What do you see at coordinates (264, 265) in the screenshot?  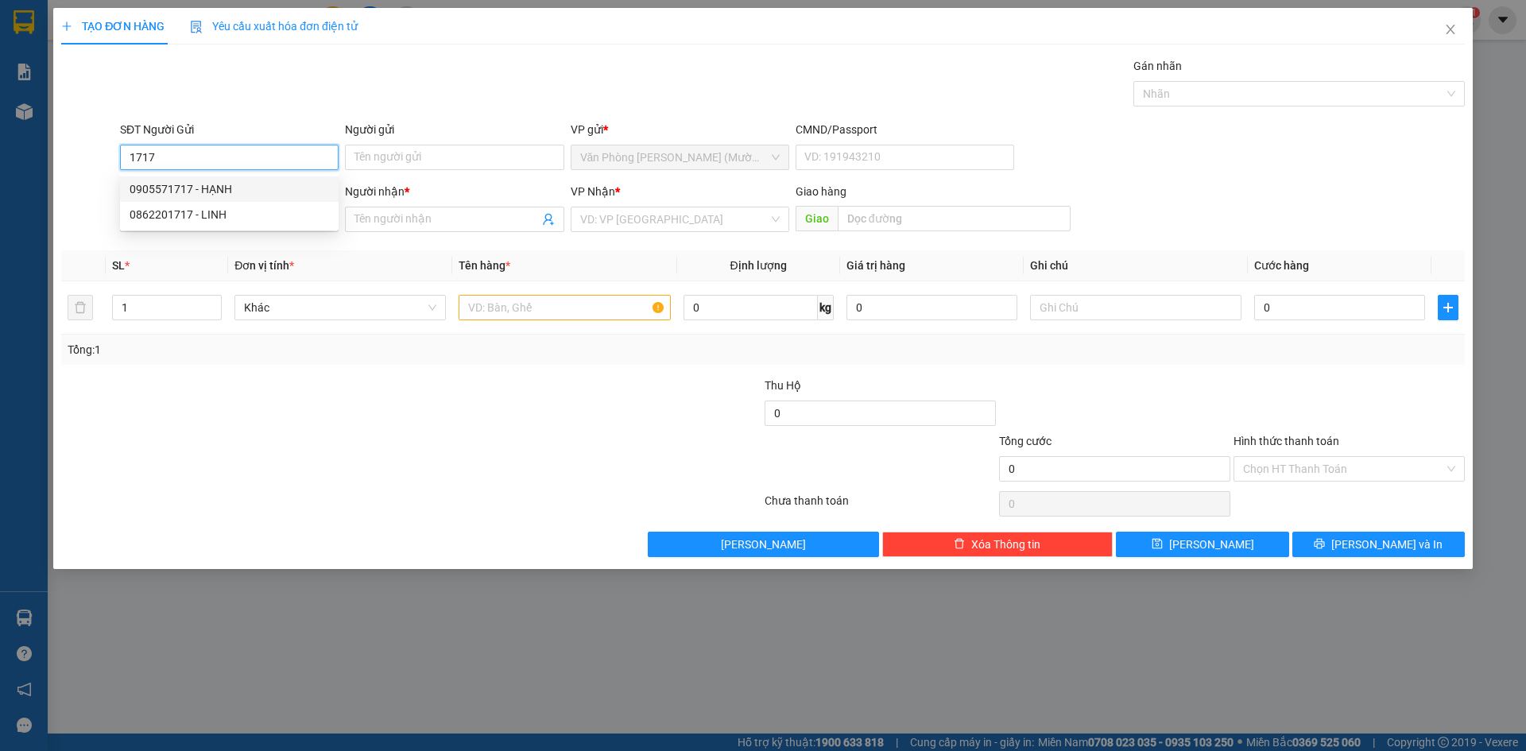 I see `span: Đơn vị tính` at bounding box center [264, 265].